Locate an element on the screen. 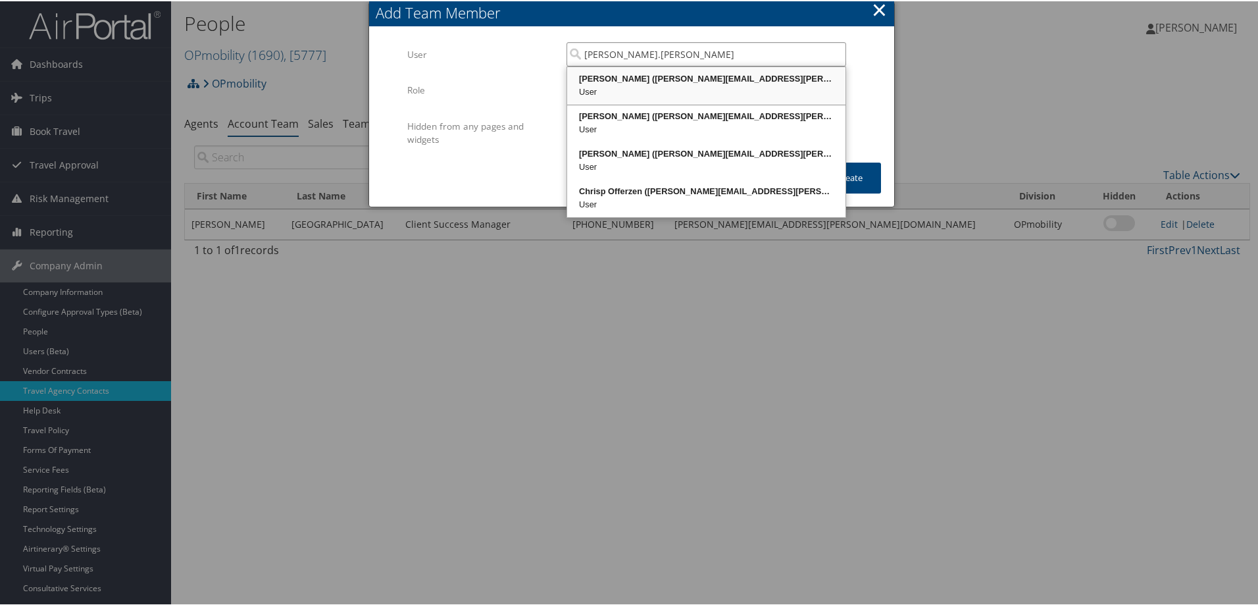 The width and height of the screenshot is (1258, 605). label: Role is located at coordinates (482, 89).